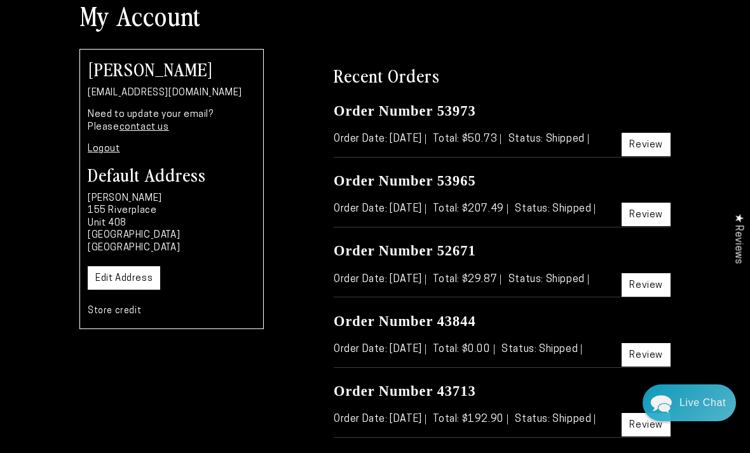 The width and height of the screenshot is (750, 453). I want to click on span: Total: $192.90, so click(470, 419).